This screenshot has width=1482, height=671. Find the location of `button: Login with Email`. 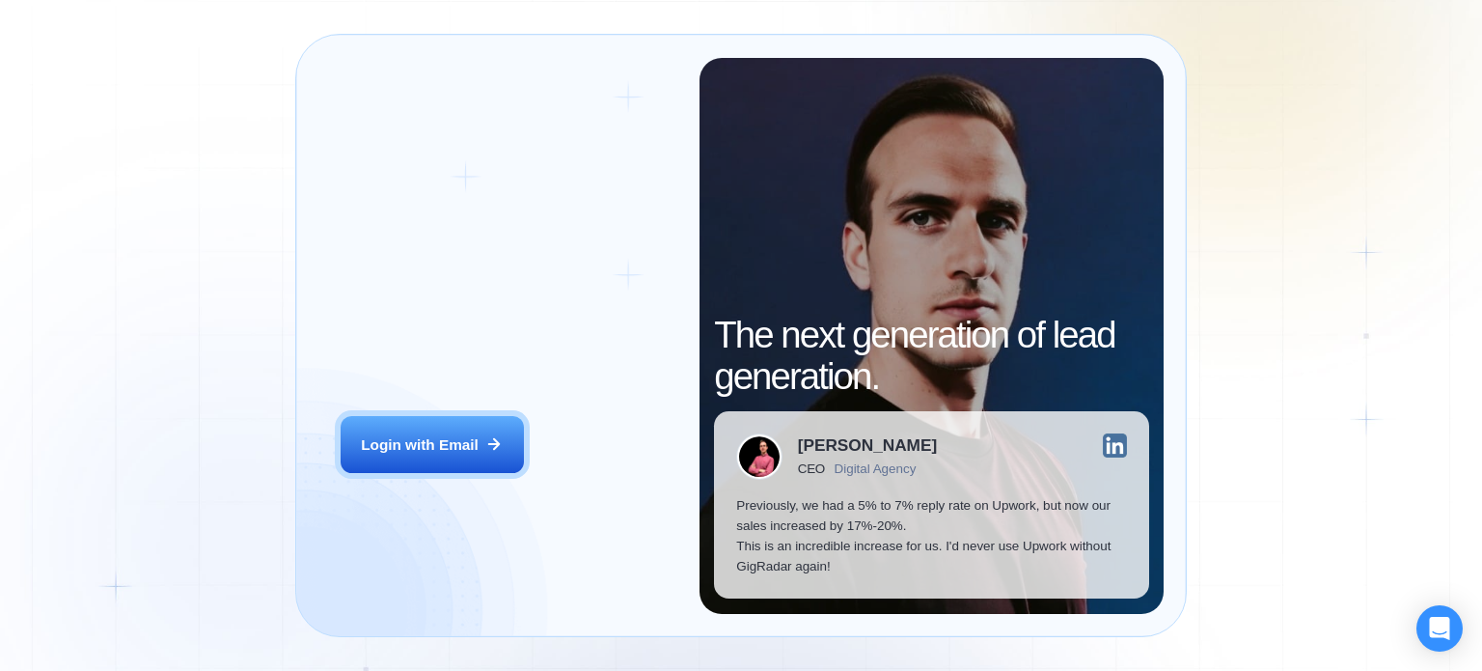

button: Login with Email is located at coordinates (432, 445).